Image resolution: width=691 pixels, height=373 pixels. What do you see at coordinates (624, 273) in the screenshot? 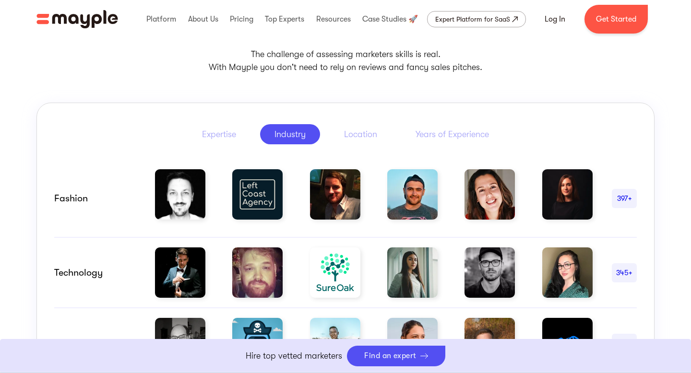
I see `div: 345+` at bounding box center [624, 273].